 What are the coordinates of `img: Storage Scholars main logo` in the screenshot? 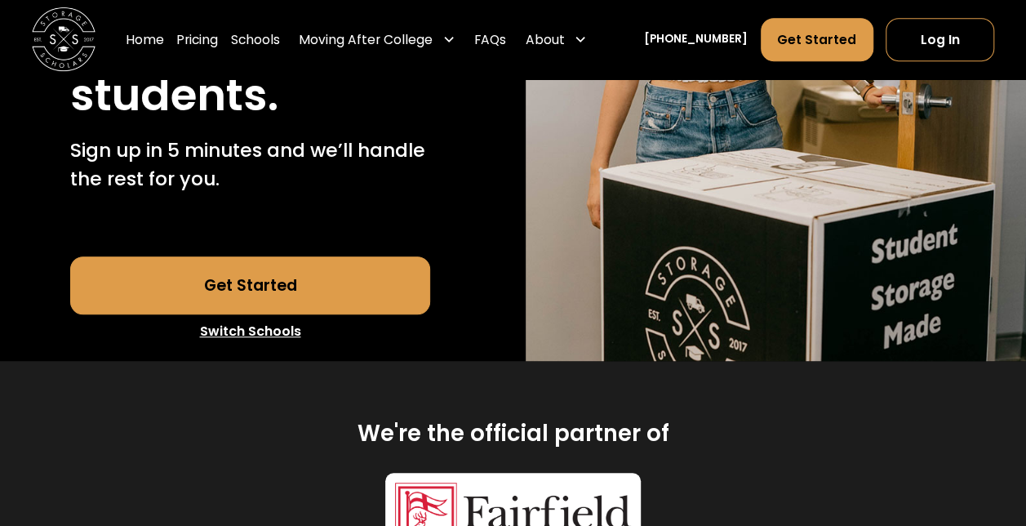 It's located at (64, 40).